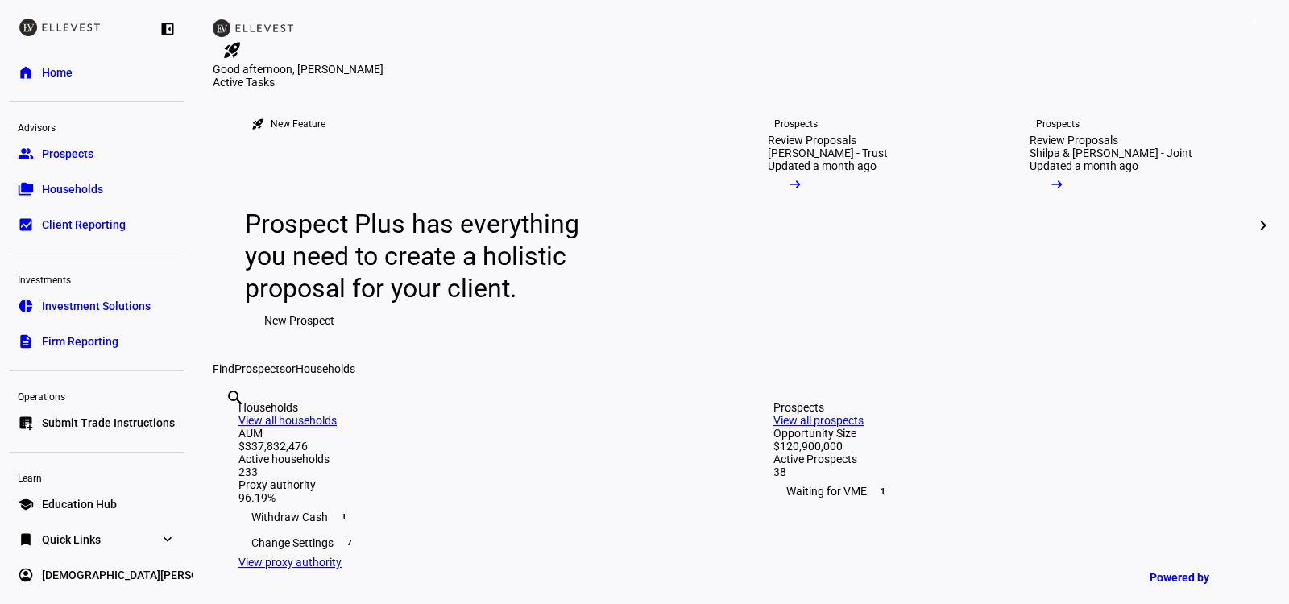 This screenshot has width=1289, height=604. What do you see at coordinates (26, 575) in the screenshot?
I see `eth-mat-symbol: account_circle` at bounding box center [26, 575].